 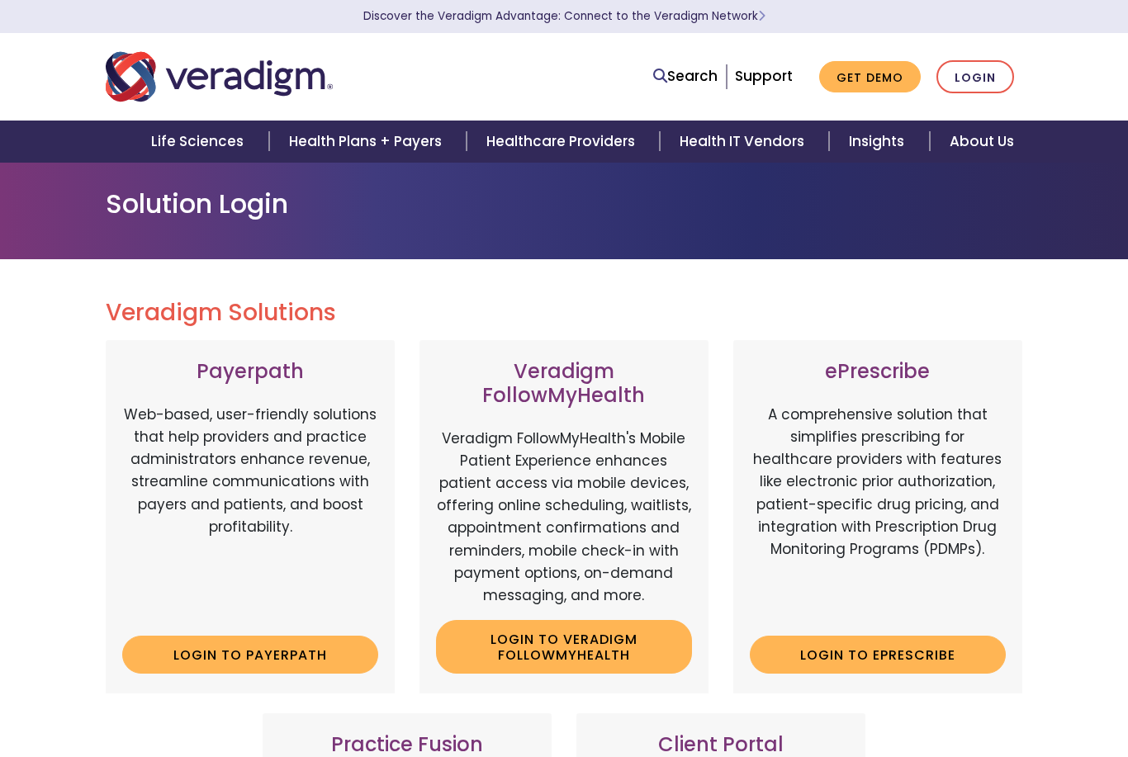 What do you see at coordinates (219, 77) in the screenshot?
I see `a: Veradigm logo` at bounding box center [219, 77].